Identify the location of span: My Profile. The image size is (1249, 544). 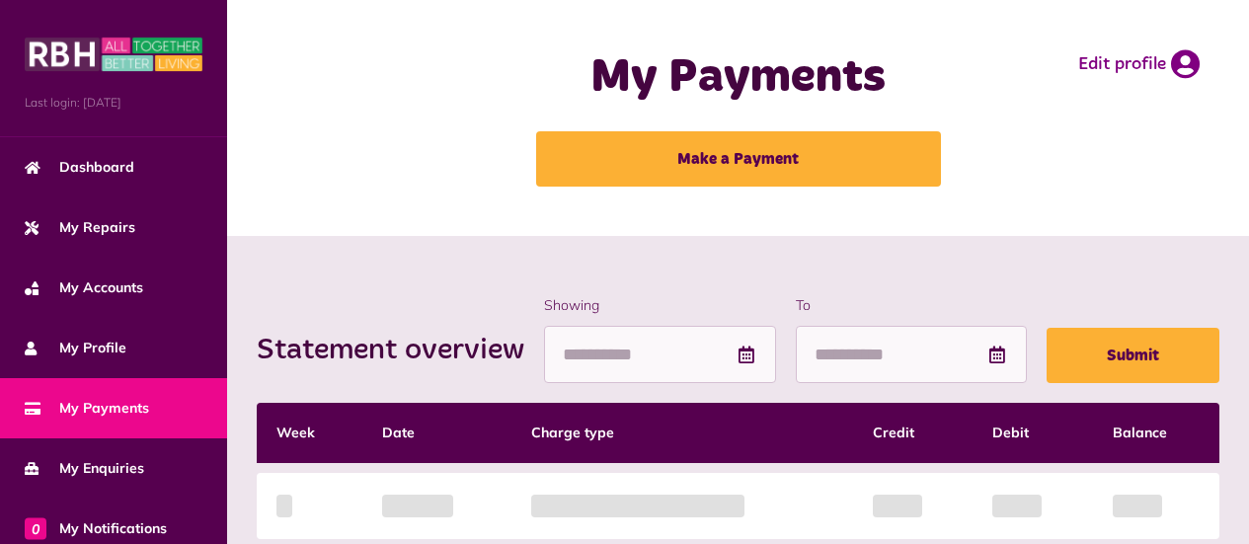
(75, 348).